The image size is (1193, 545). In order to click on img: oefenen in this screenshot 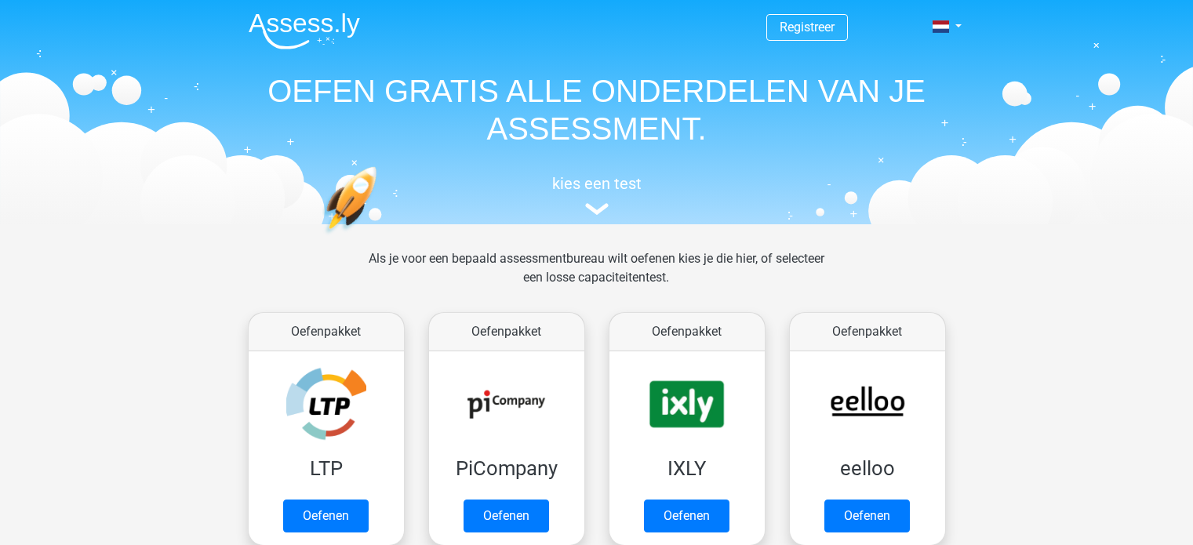, I will do `click(380, 237)`.